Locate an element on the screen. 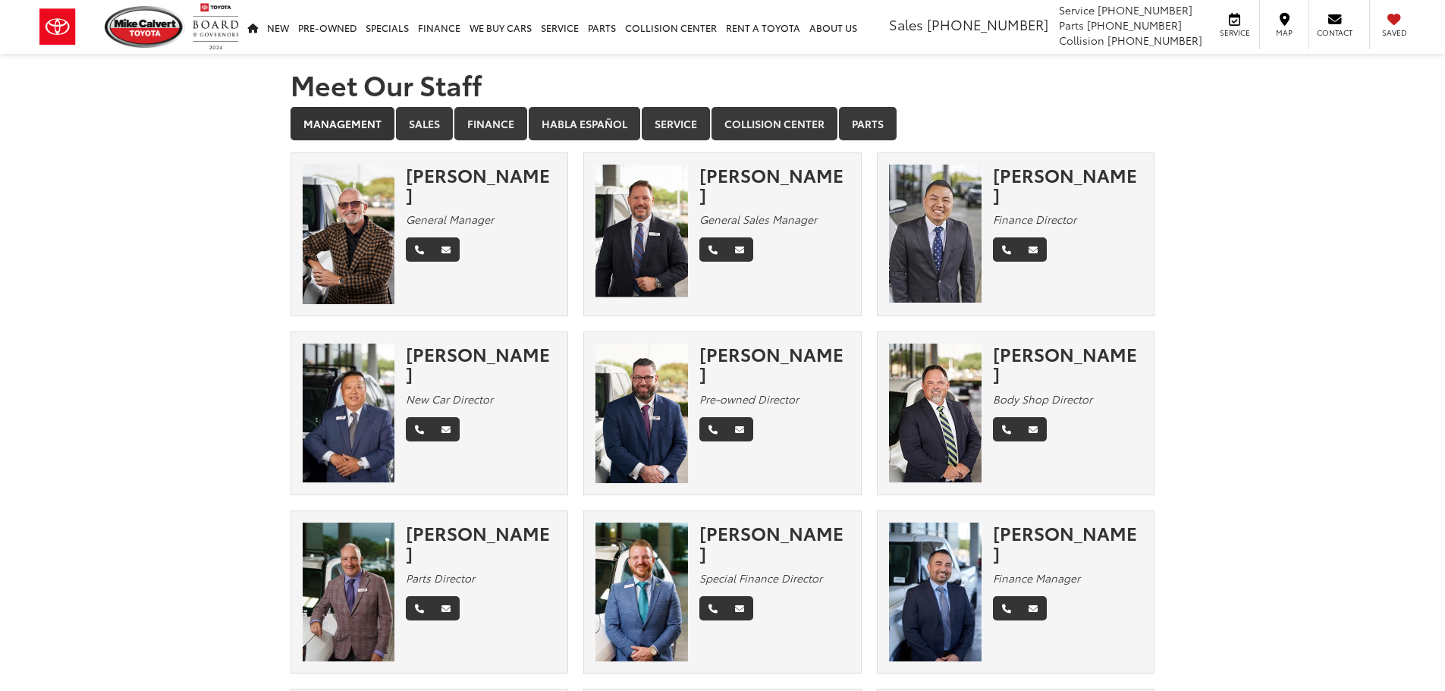 The width and height of the screenshot is (1445, 691). img: Ronny Haring is located at coordinates (642, 234).